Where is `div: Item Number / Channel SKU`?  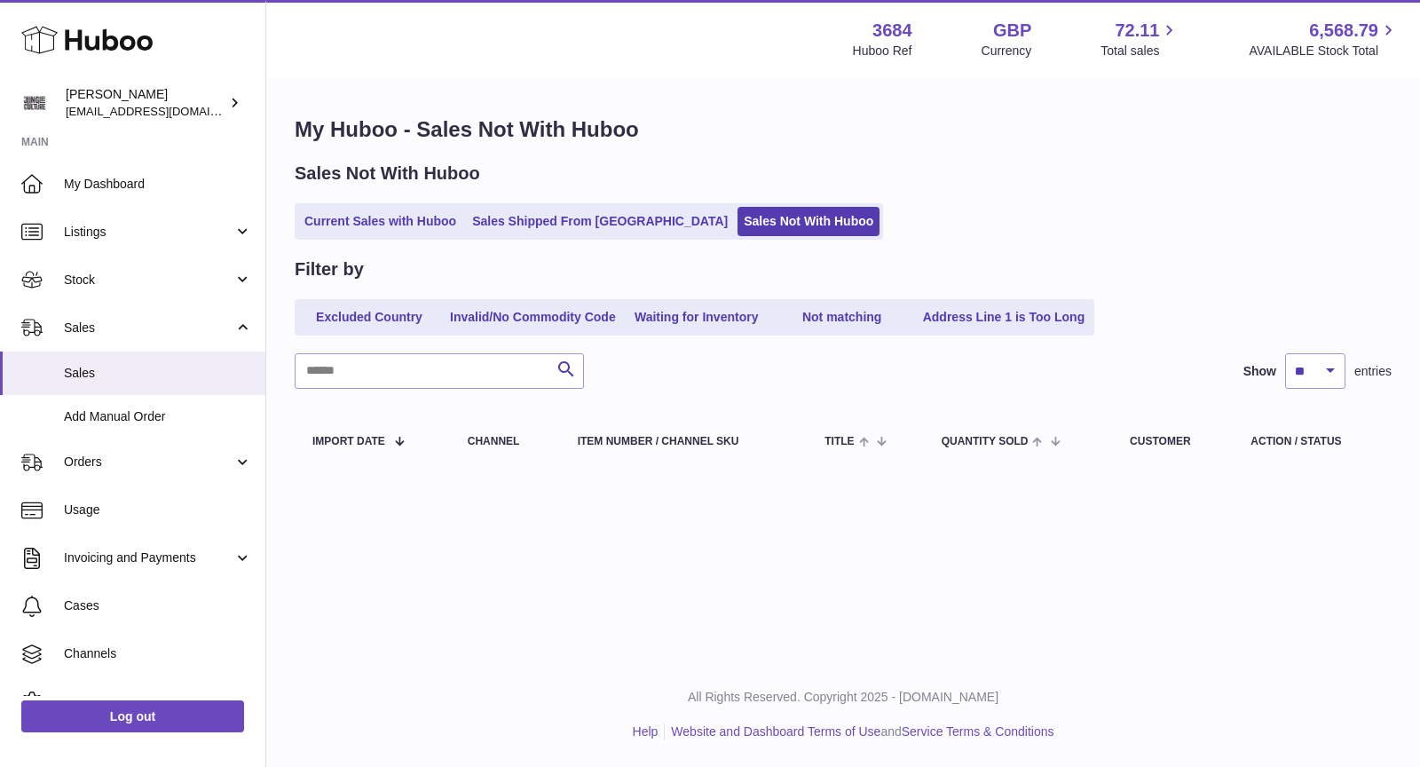 div: Item Number / Channel SKU is located at coordinates (684, 441).